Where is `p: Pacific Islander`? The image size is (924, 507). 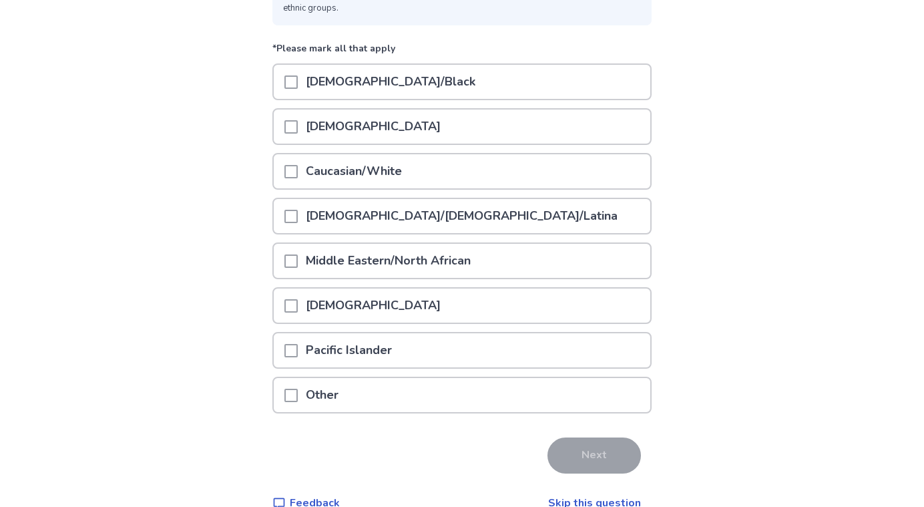 p: Pacific Islander is located at coordinates (349, 350).